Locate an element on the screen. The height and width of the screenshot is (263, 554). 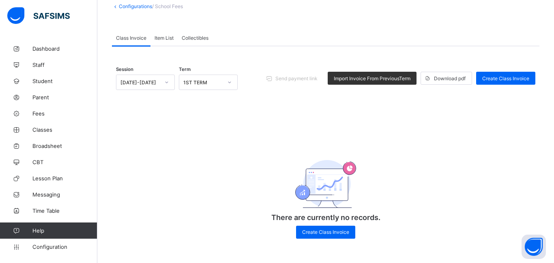
span: Collectibles is located at coordinates (195, 38).